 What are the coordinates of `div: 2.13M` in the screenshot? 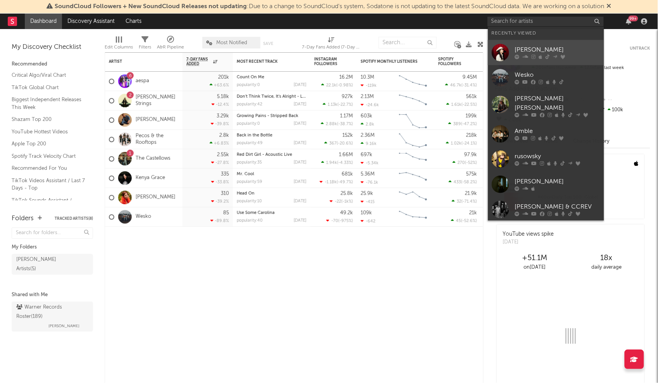 It's located at (367, 96).